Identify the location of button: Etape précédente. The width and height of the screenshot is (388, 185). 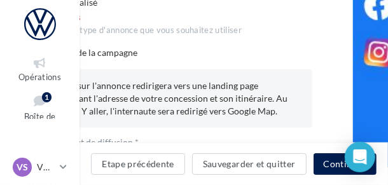
(138, 164).